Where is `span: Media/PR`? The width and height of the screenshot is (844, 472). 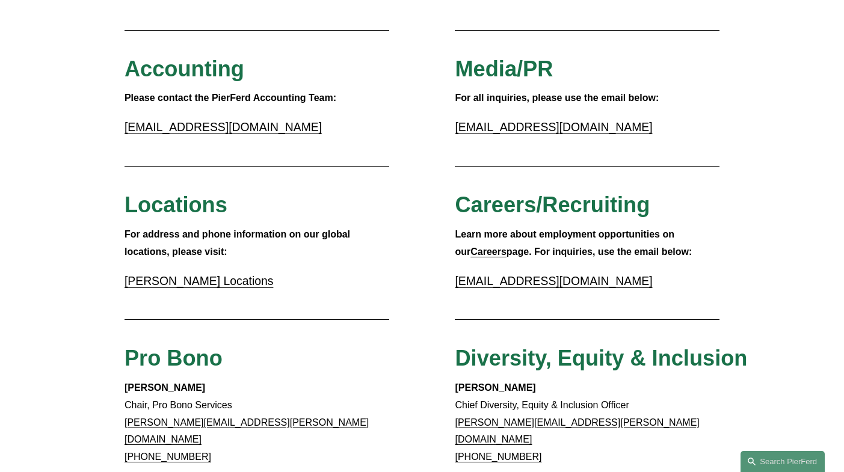 span: Media/PR is located at coordinates (504, 69).